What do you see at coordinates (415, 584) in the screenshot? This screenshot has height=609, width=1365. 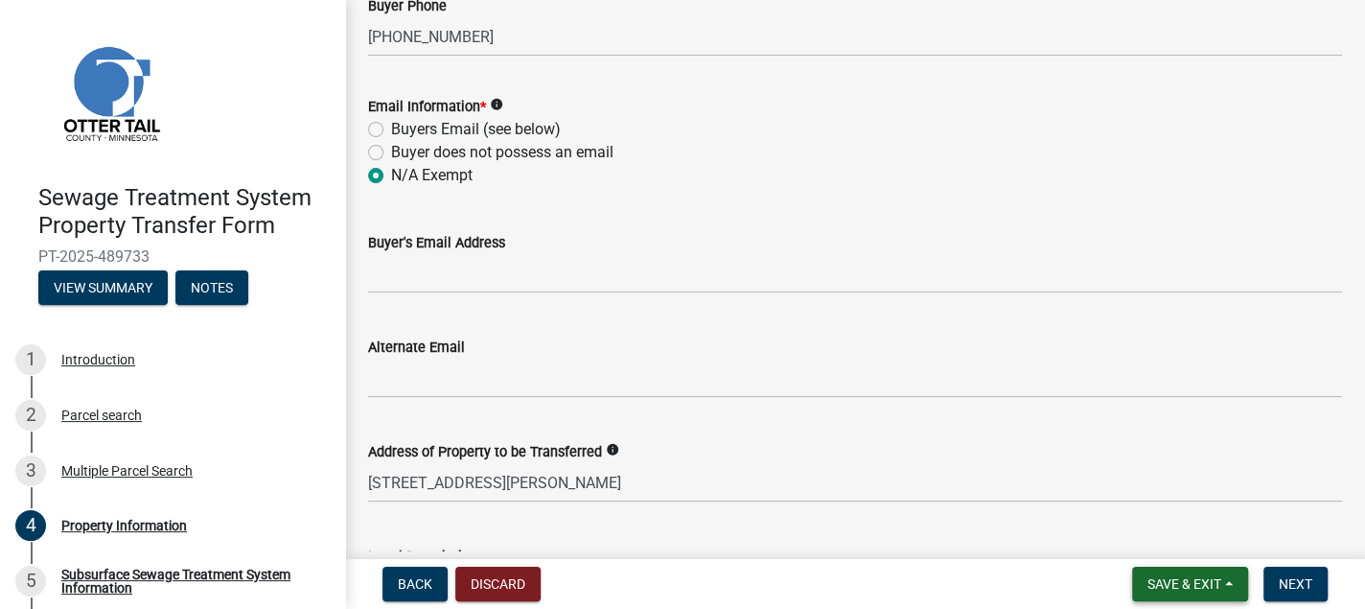 I see `span: Back` at bounding box center [415, 584].